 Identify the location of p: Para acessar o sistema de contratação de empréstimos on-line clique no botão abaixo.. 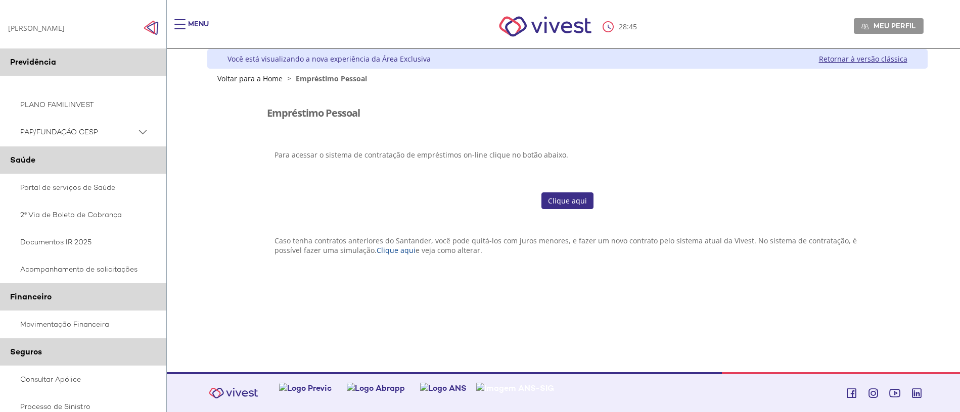
(567, 150).